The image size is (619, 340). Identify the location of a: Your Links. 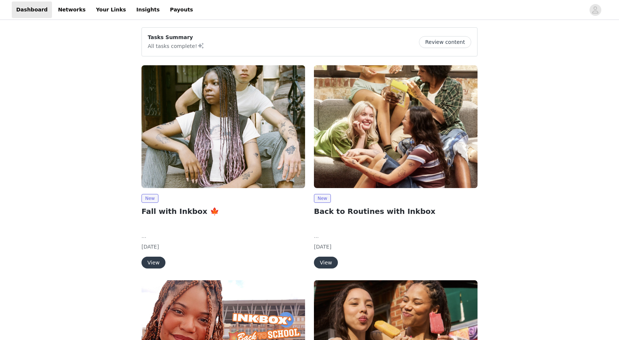
(111, 10).